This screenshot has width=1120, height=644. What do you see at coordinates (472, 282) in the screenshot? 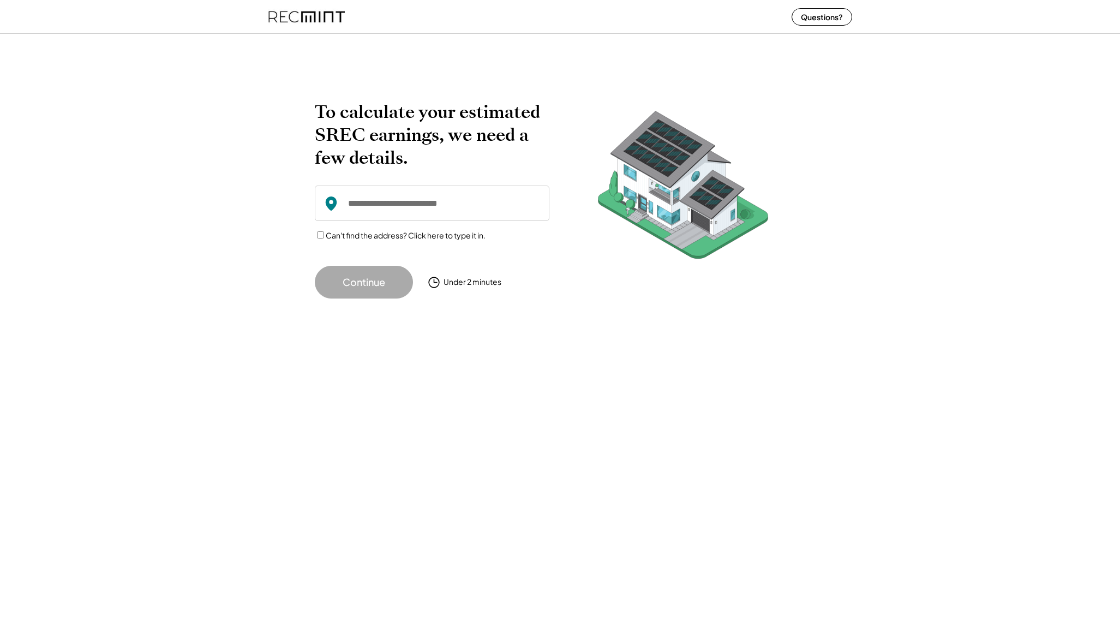
I see `div: Under 2 minutes` at bounding box center [472, 282].